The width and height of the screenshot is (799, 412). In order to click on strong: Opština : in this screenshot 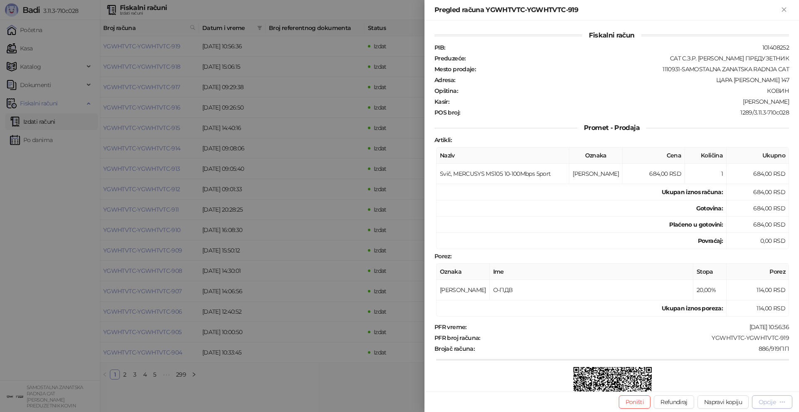, I will do `click(446, 91)`.